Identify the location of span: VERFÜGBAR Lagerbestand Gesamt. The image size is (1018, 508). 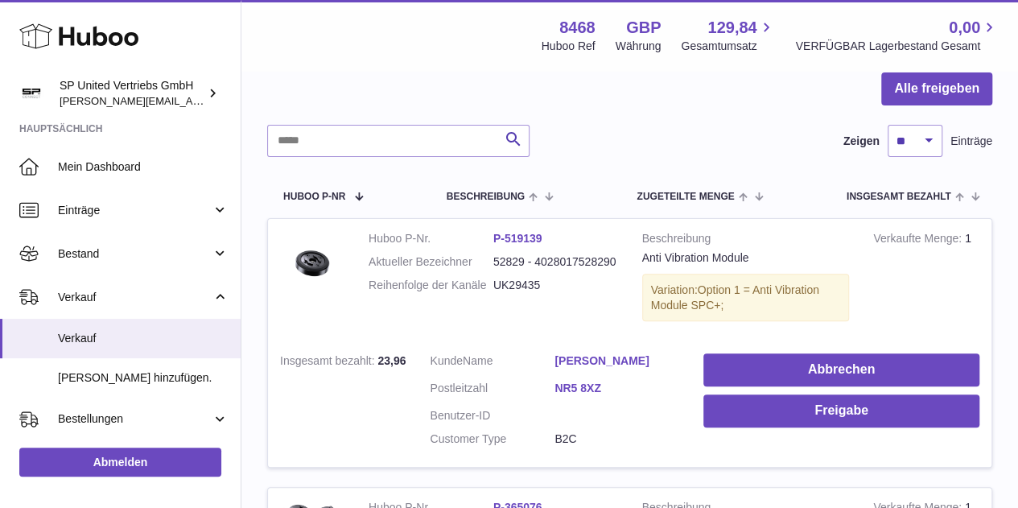
(896, 46).